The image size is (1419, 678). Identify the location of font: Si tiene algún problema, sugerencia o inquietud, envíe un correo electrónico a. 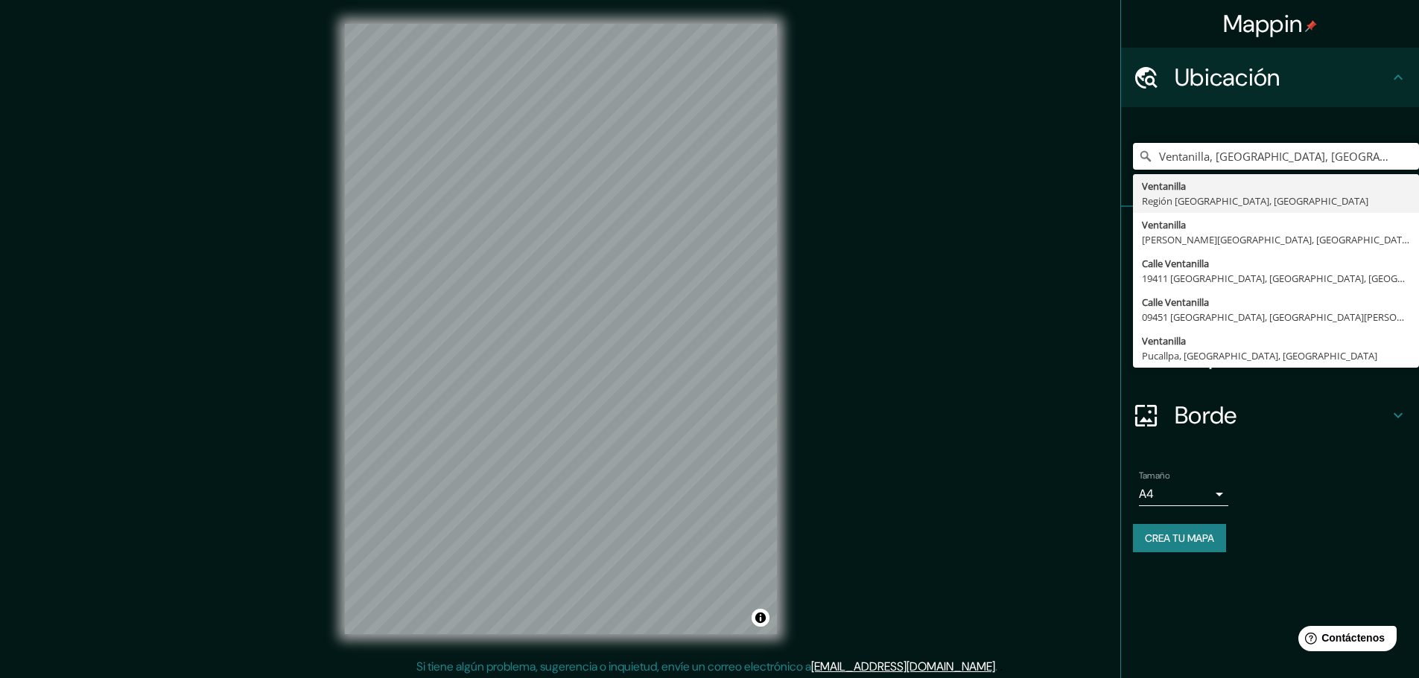
(614, 666).